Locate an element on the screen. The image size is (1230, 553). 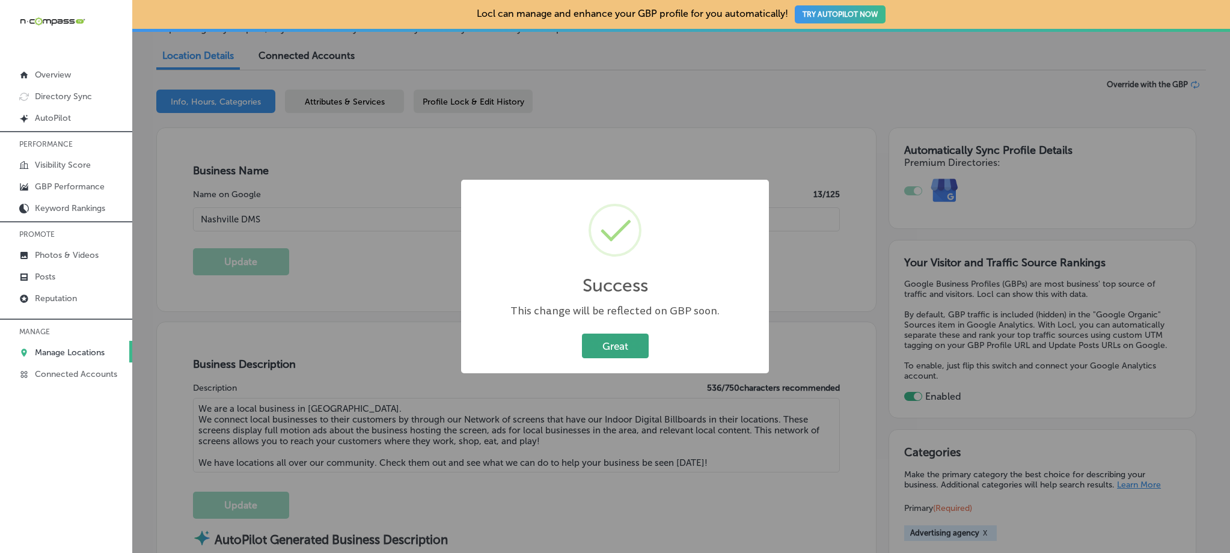
div: This change will be reflected on GBP soon. is located at coordinates (615, 311).